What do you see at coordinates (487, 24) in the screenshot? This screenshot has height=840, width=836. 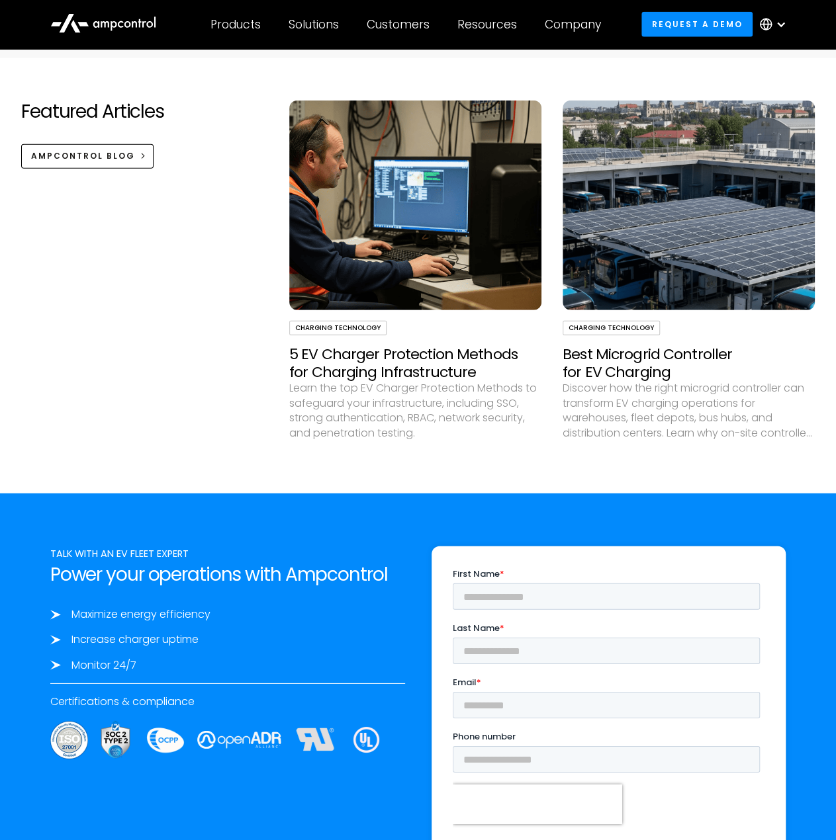 I see `div: Resources` at bounding box center [487, 24].